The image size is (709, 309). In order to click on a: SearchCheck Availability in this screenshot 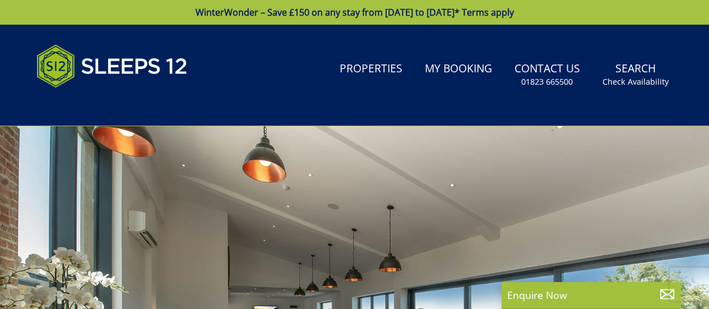, I will do `click(635, 75)`.